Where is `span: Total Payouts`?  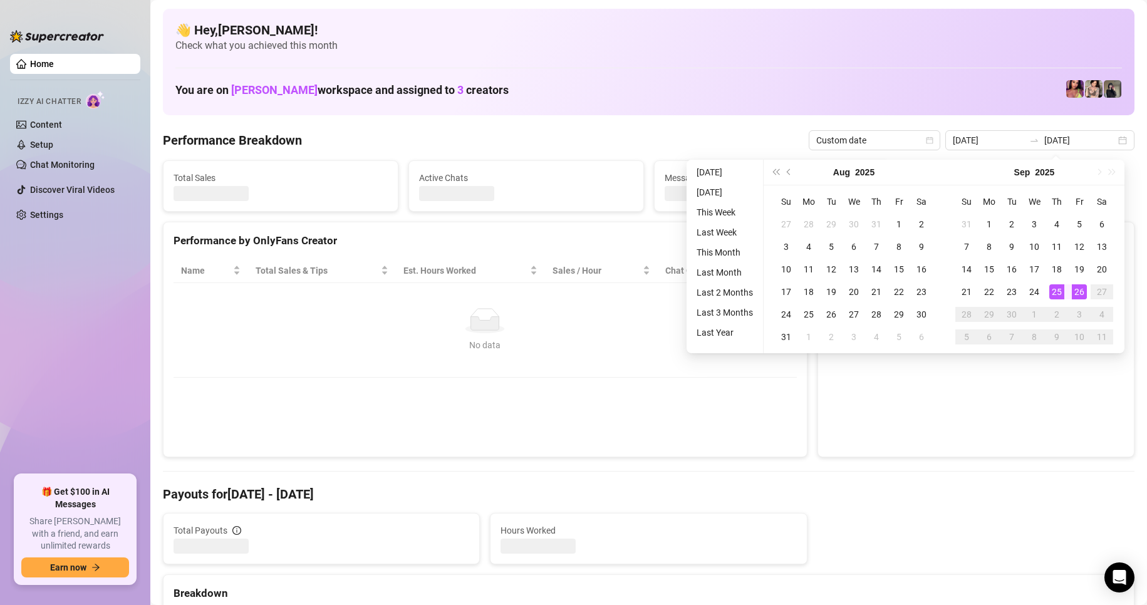 span: Total Payouts is located at coordinates (200, 531).